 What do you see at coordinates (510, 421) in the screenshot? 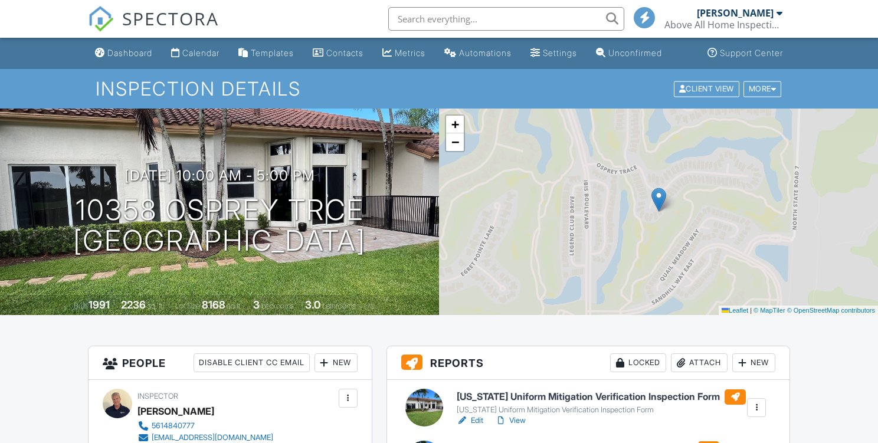
I see `a: View` at bounding box center [510, 421].